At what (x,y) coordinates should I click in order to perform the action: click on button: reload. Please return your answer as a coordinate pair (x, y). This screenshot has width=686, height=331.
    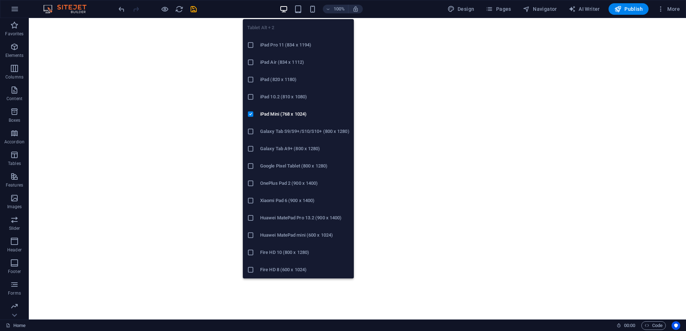
    Looking at the image, I should click on (179, 9).